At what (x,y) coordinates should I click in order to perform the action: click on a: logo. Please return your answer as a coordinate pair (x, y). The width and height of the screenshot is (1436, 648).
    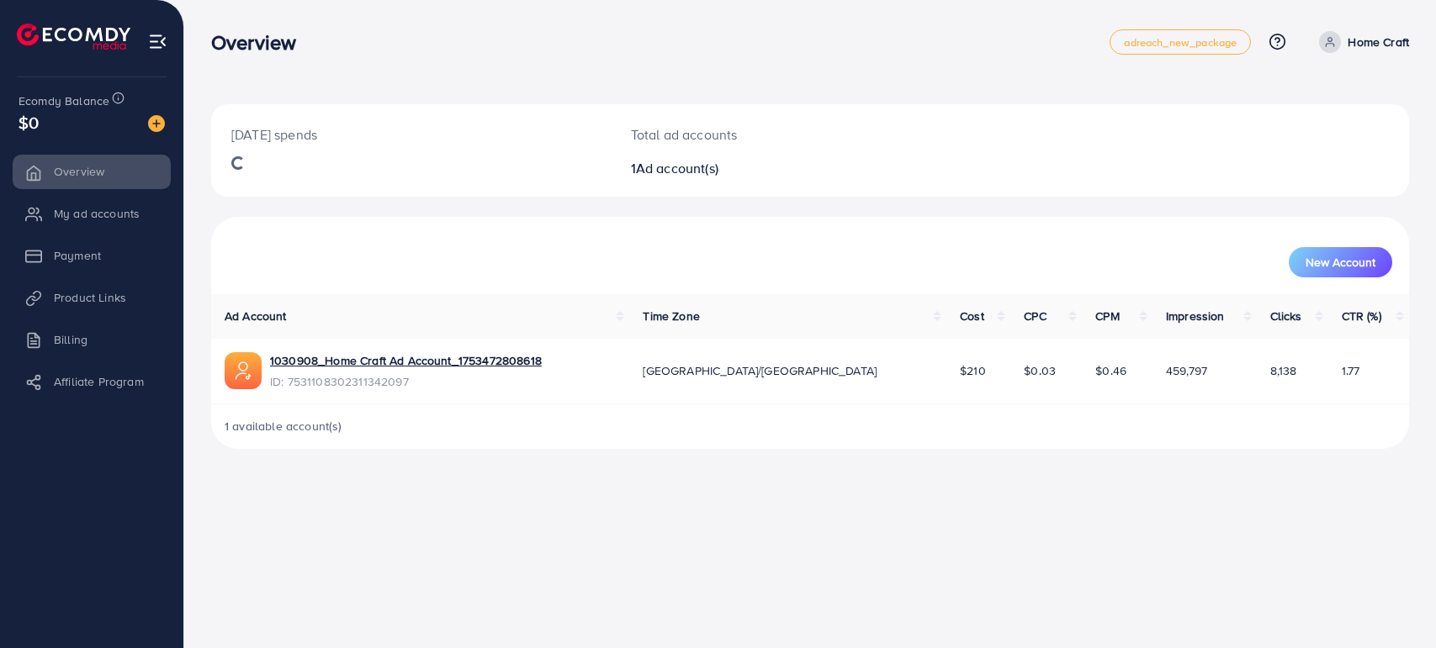
    Looking at the image, I should click on (73, 36).